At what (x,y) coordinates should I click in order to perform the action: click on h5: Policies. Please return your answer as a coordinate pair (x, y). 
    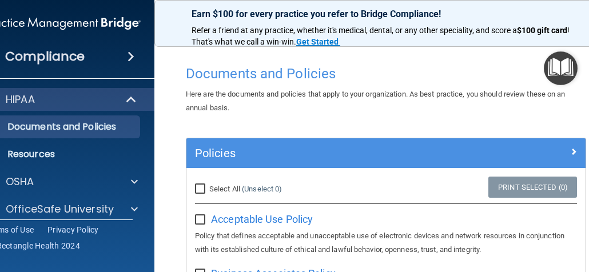
    Looking at the image, I should click on (336, 153).